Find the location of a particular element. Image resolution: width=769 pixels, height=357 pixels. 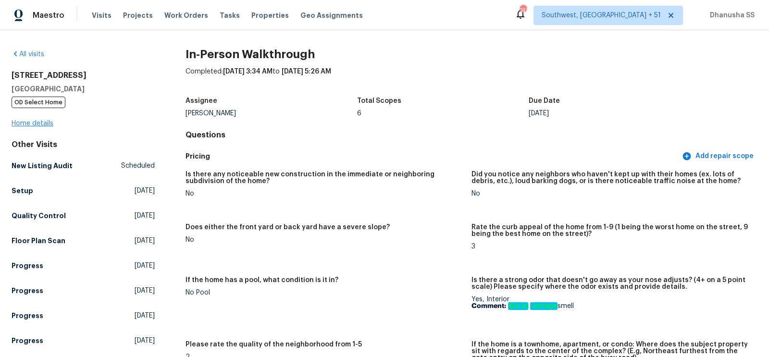

h5: If the home has a pool, what condition is it in? is located at coordinates (262, 280).